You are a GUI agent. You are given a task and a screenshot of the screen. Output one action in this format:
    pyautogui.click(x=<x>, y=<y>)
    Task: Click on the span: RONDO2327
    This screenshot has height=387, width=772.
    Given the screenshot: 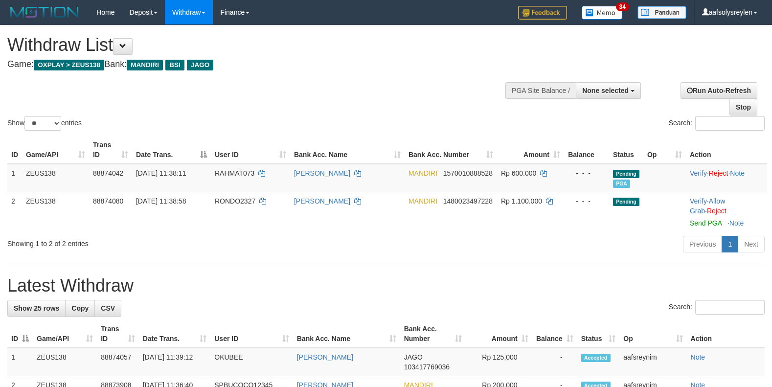 What is the action you would take?
    pyautogui.click(x=235, y=201)
    